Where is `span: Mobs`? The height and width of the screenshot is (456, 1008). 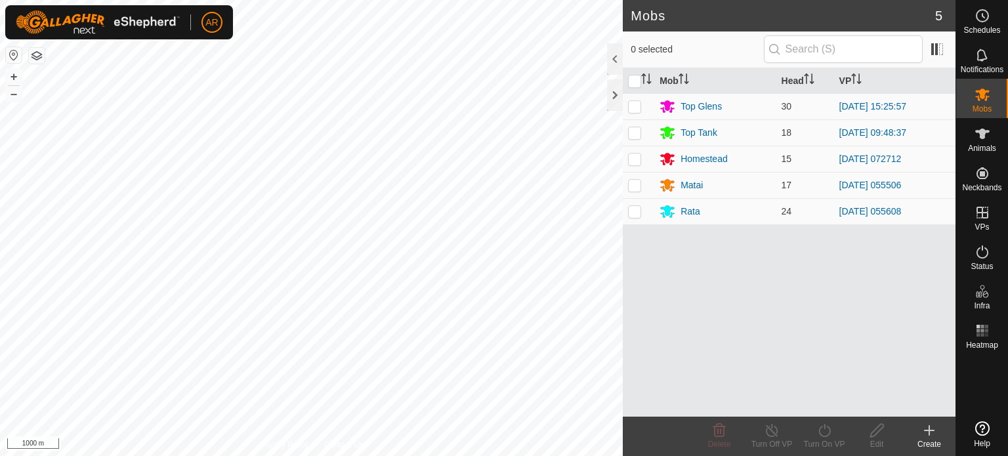
span: Mobs is located at coordinates (982, 109).